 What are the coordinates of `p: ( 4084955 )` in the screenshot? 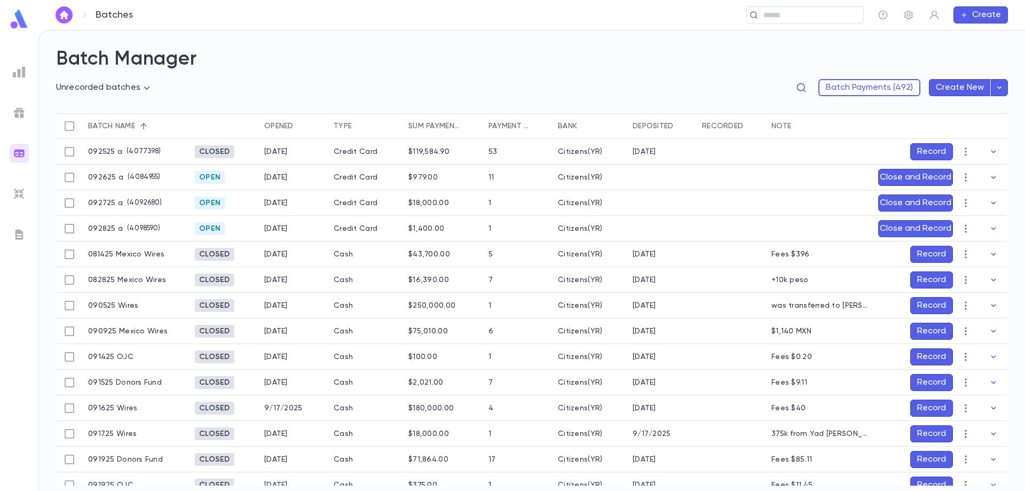 It's located at (142, 177).